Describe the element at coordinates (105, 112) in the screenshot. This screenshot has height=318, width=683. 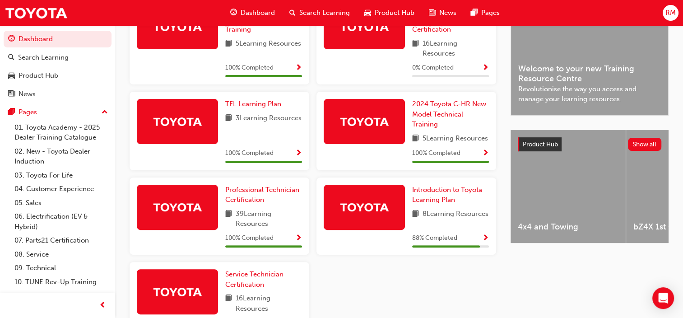
I see `span: up-icon` at that location.